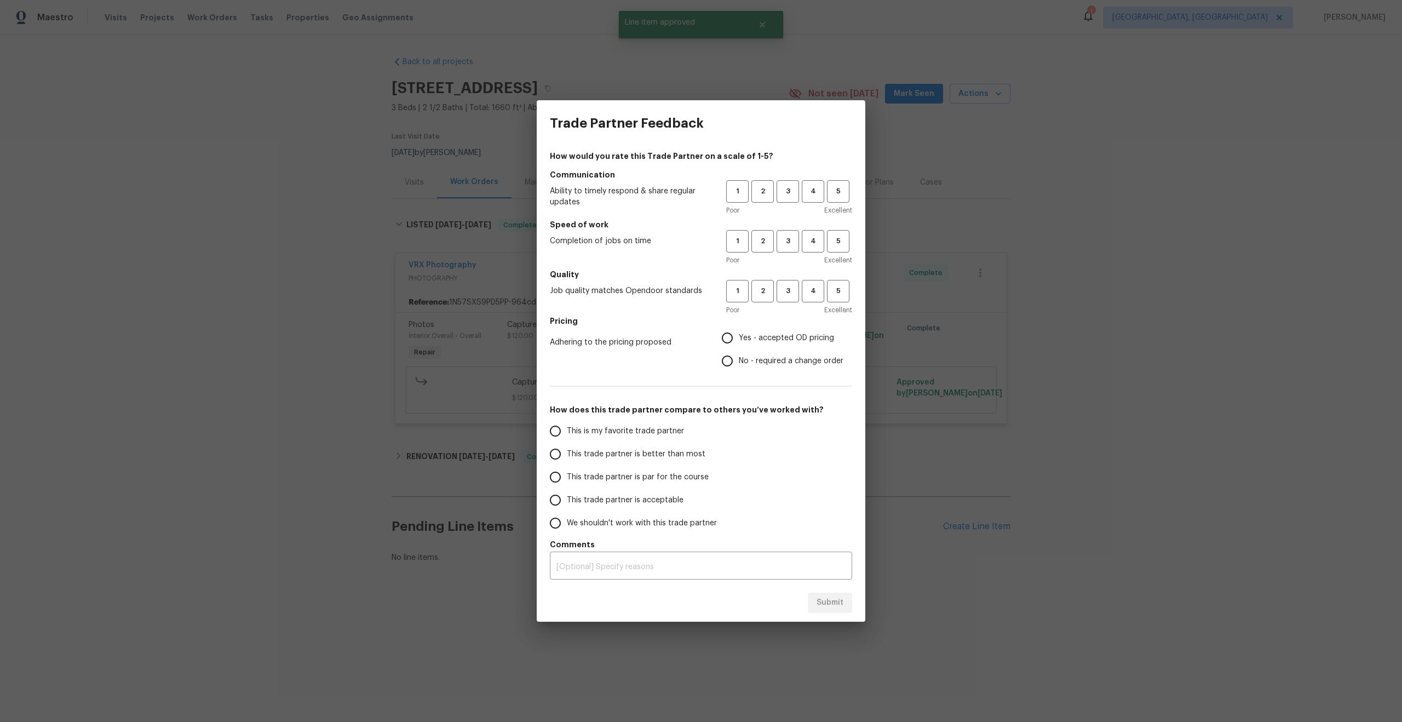 The width and height of the screenshot is (1402, 722). What do you see at coordinates (786, 338) in the screenshot?
I see `span: Yes - accepted OD pricing` at bounding box center [786, 338].